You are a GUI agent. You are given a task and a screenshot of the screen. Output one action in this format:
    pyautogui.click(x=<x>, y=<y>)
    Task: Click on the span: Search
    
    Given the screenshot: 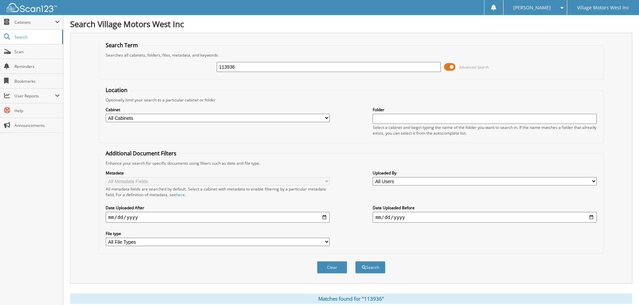 What is the action you would take?
    pyautogui.click(x=37, y=37)
    